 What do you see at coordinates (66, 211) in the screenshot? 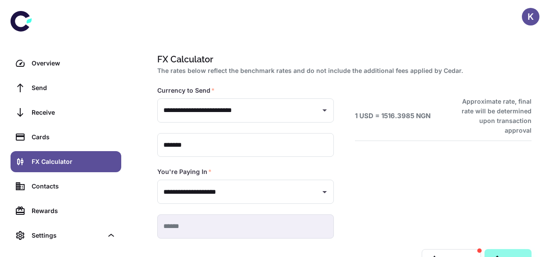
I see `a: Rewards` at bounding box center [66, 211].